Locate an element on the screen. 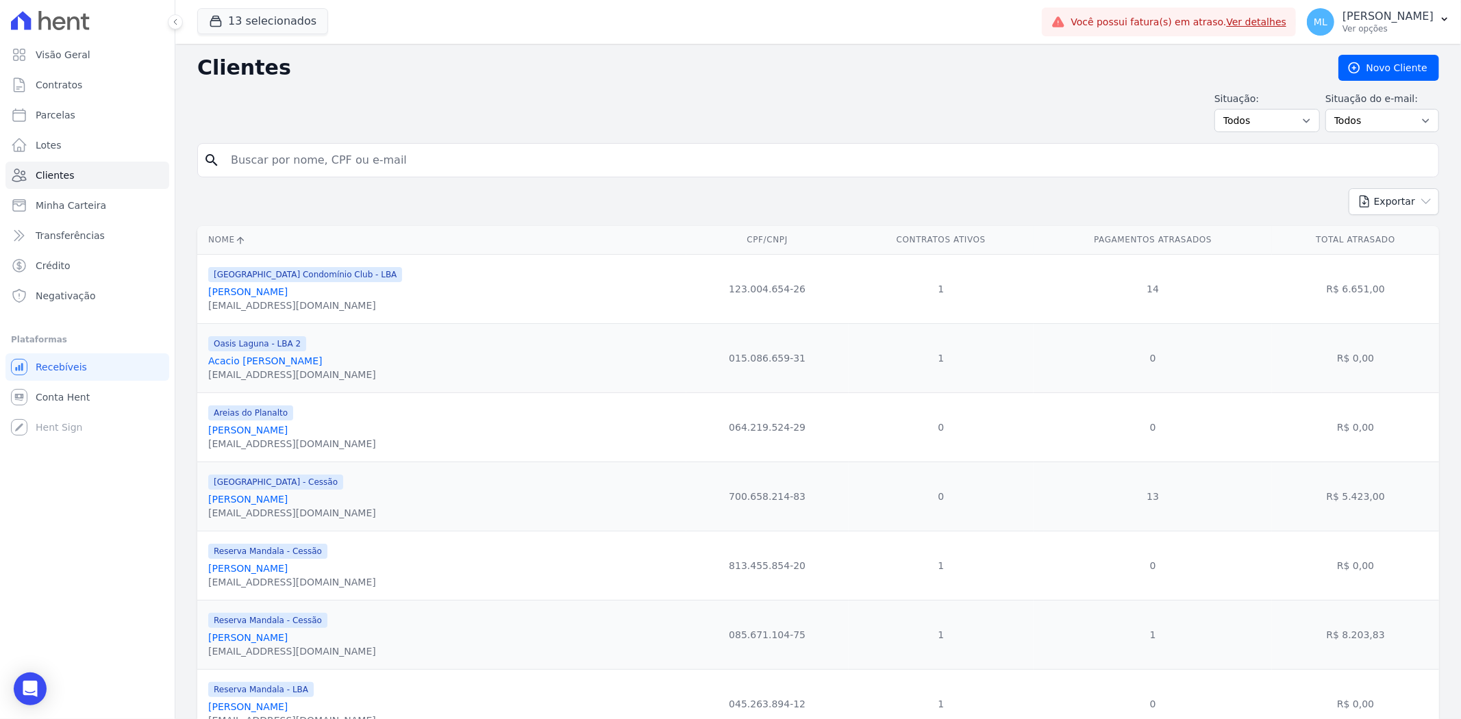  a: Visão Geral is located at coordinates (87, 55).